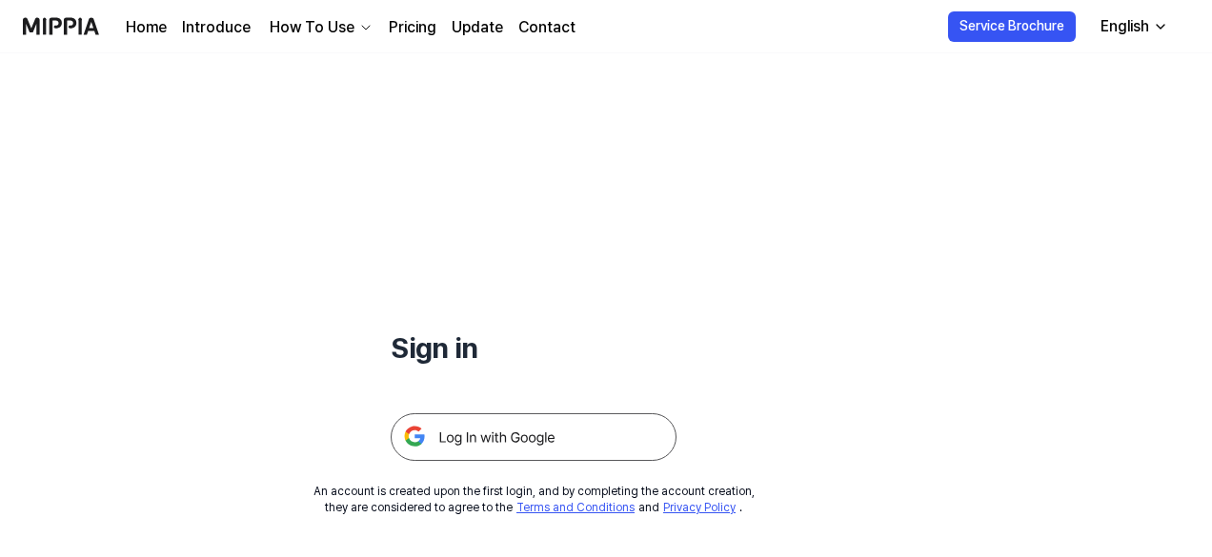 The height and width of the screenshot is (557, 1212). Describe the element at coordinates (533, 348) in the screenshot. I see `h1: Sign in` at that location.